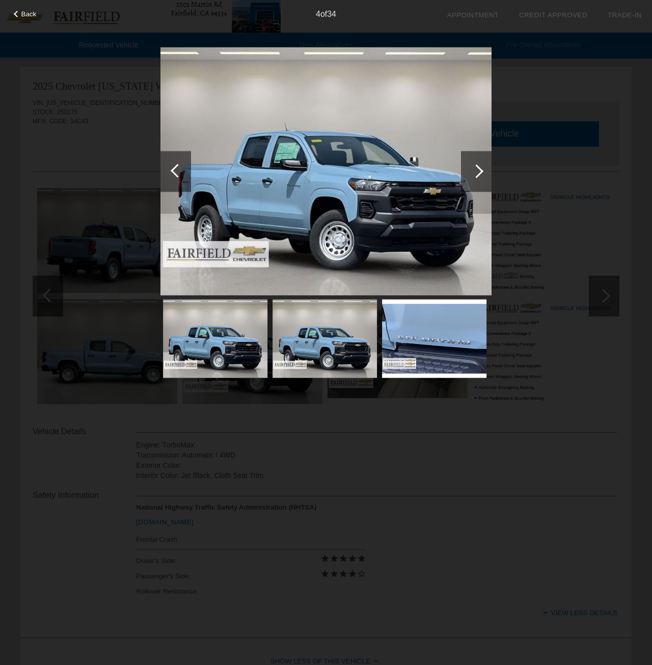  Describe the element at coordinates (318, 14) in the screenshot. I see `span: 4` at that location.